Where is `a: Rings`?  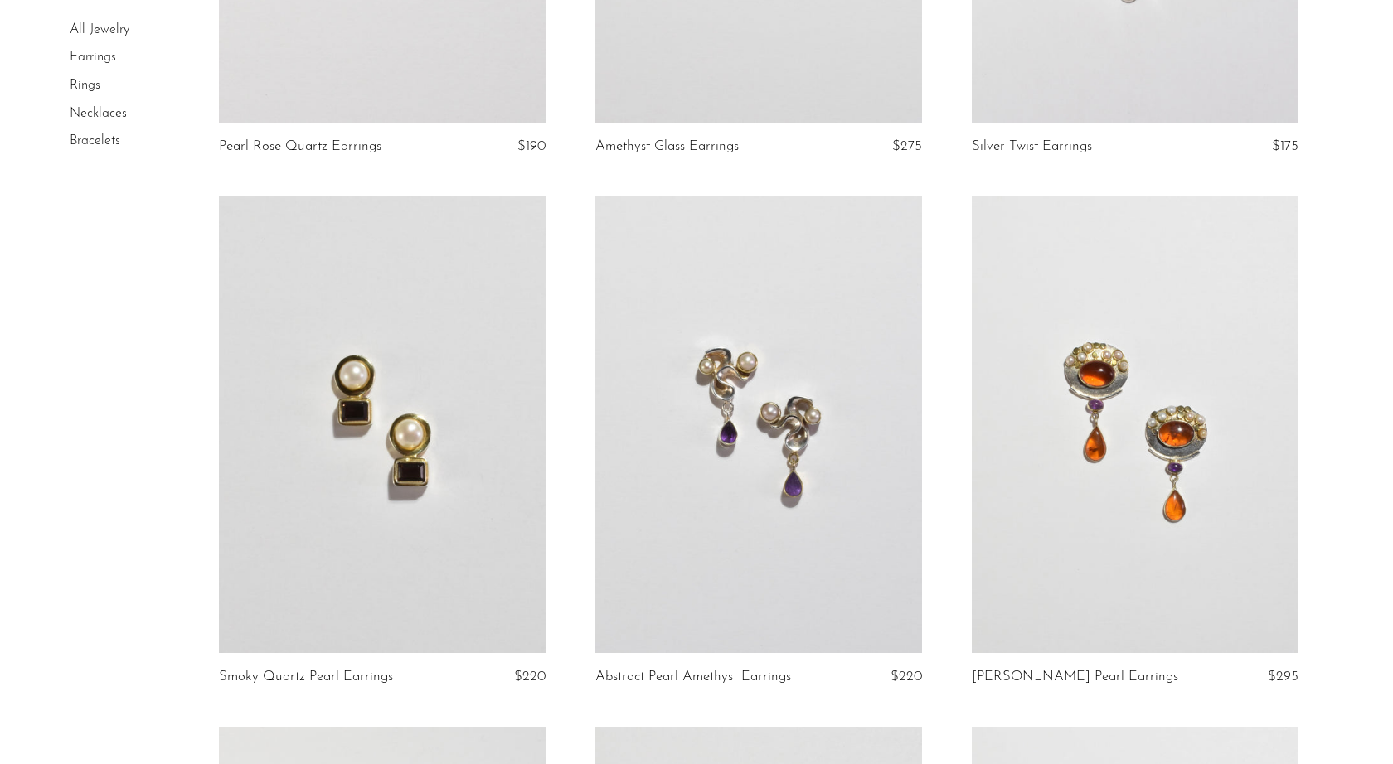
a: Rings is located at coordinates (85, 85).